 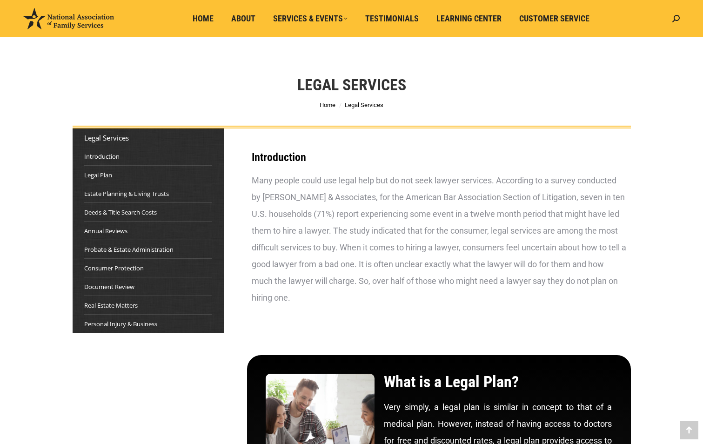 I want to click on h2: What is a Legal Plan?, so click(x=498, y=382).